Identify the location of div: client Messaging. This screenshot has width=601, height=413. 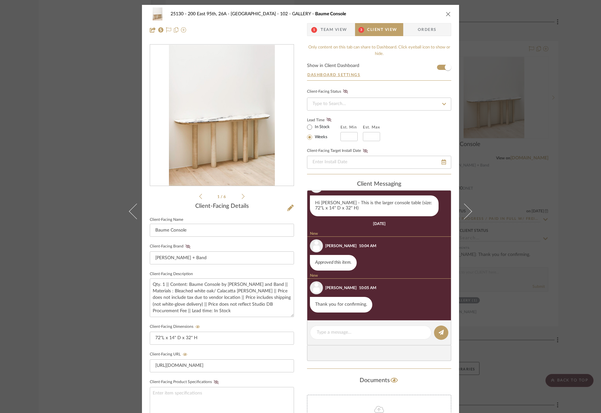
(379, 184).